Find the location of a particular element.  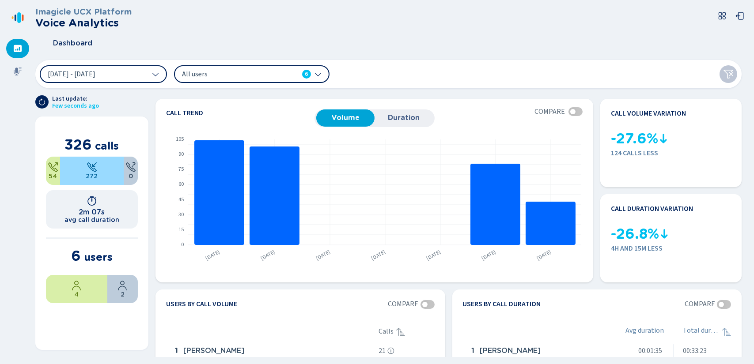

span: 4 is located at coordinates (76, 295).